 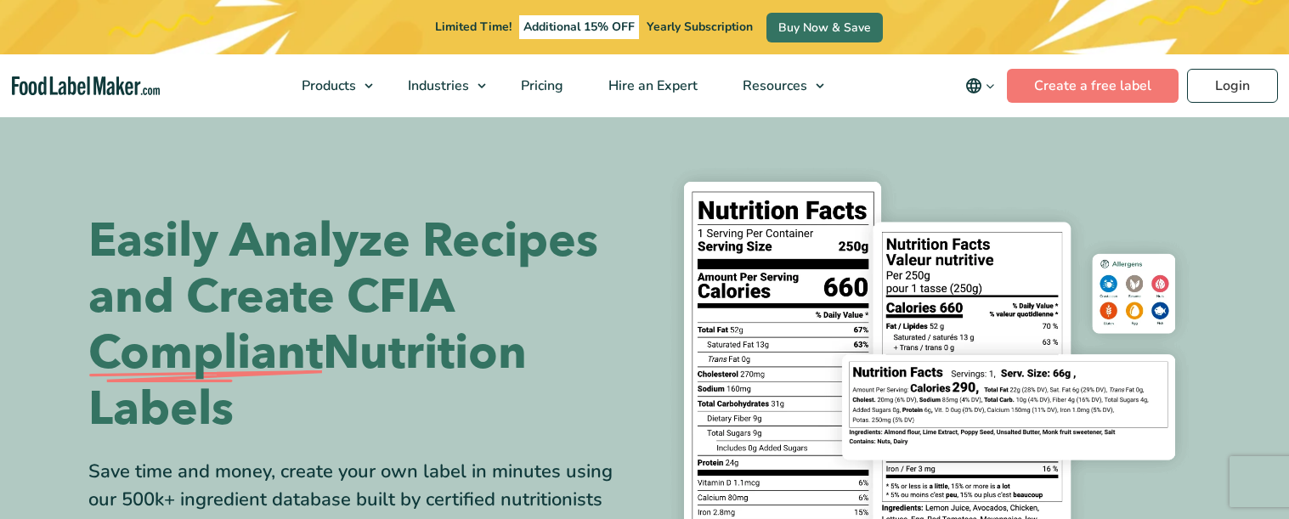 I want to click on span: Compliant, so click(x=206, y=354).